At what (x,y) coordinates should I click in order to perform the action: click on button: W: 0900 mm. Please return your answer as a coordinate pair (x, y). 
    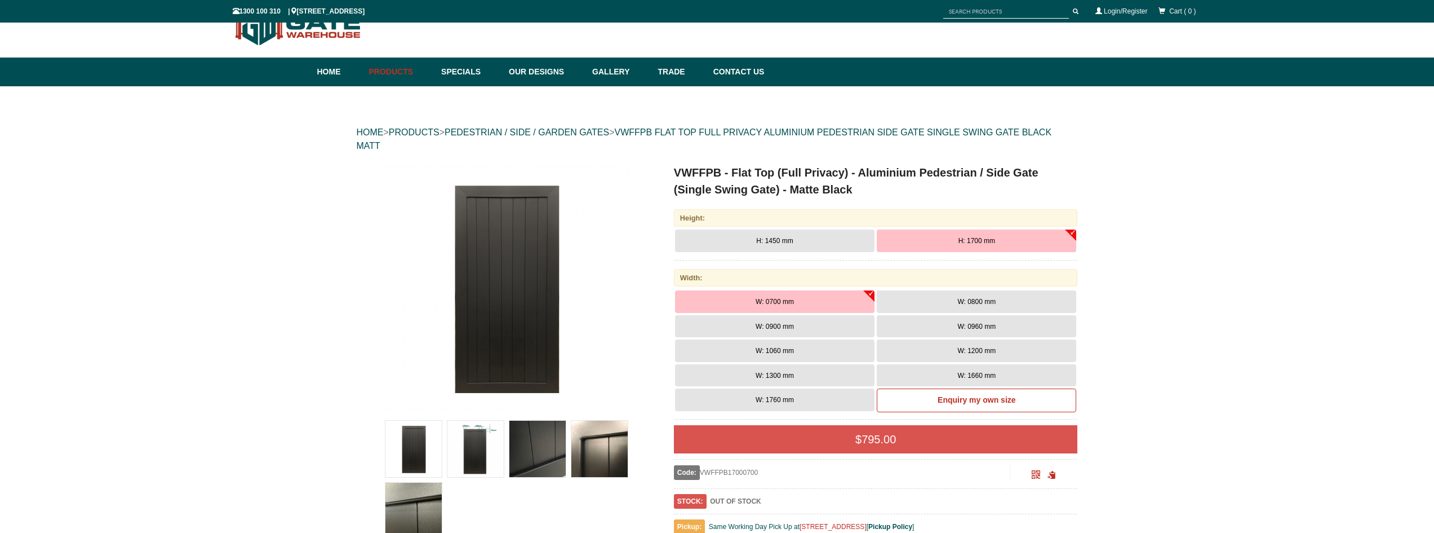
    Looking at the image, I should click on (775, 326).